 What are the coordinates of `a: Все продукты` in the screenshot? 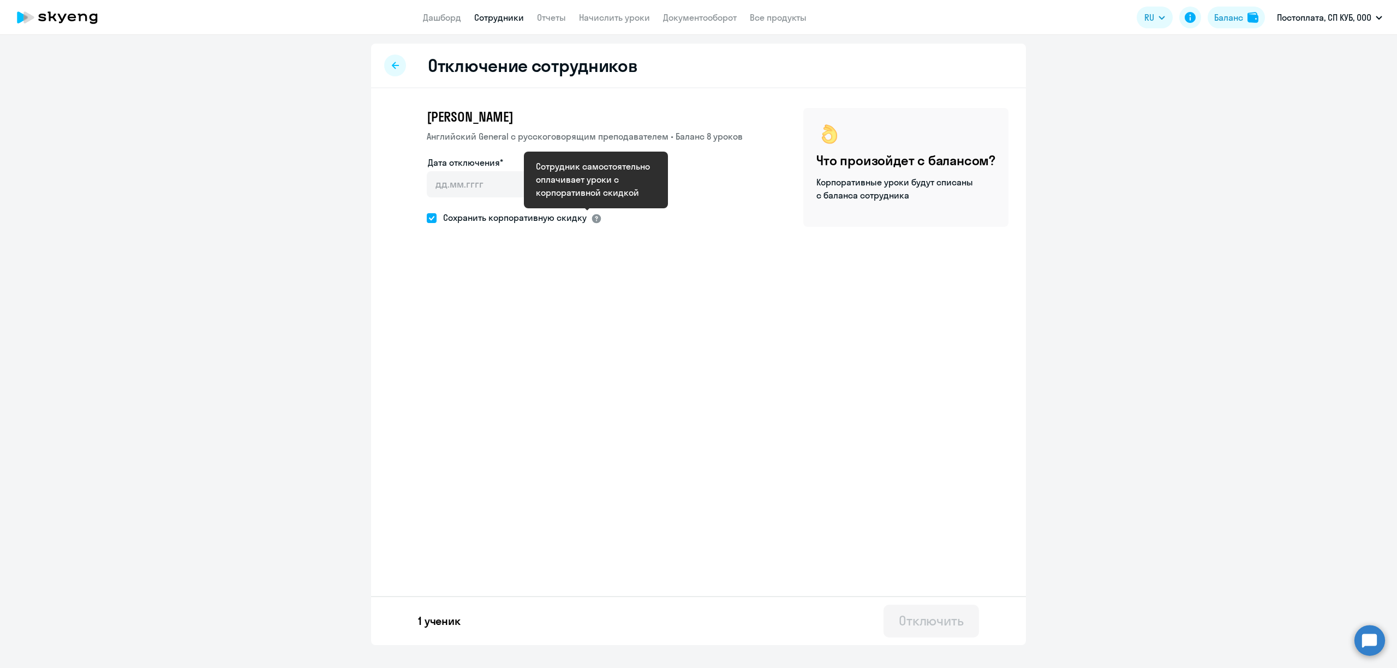 It's located at (778, 17).